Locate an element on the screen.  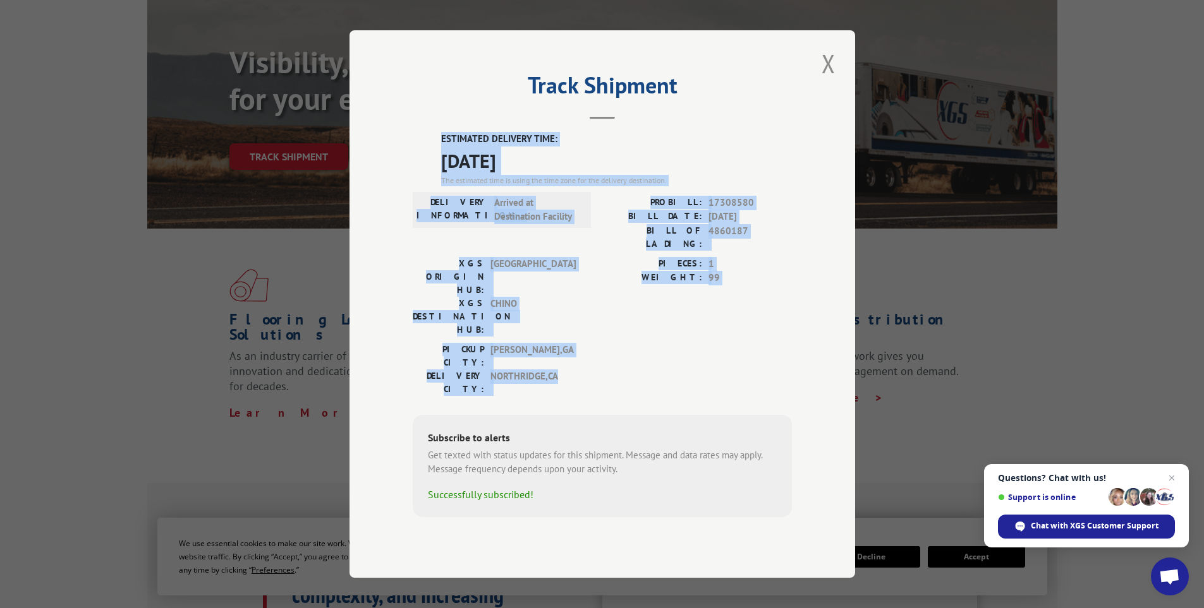
span: 99 is located at coordinates (750, 278).